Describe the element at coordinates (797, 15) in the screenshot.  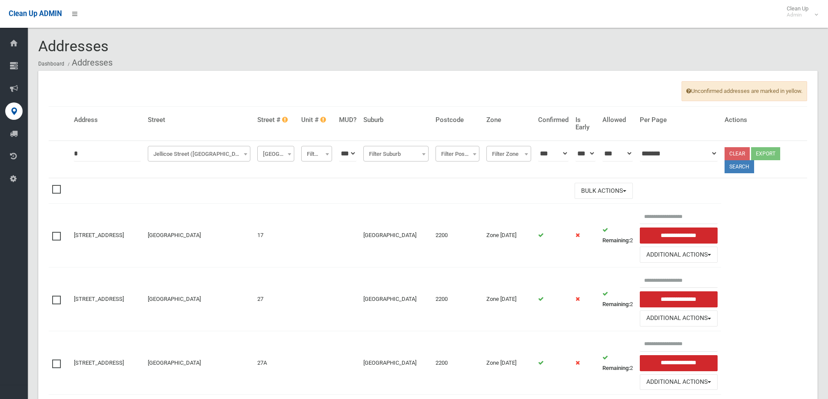
I see `small: Admin` at that location.